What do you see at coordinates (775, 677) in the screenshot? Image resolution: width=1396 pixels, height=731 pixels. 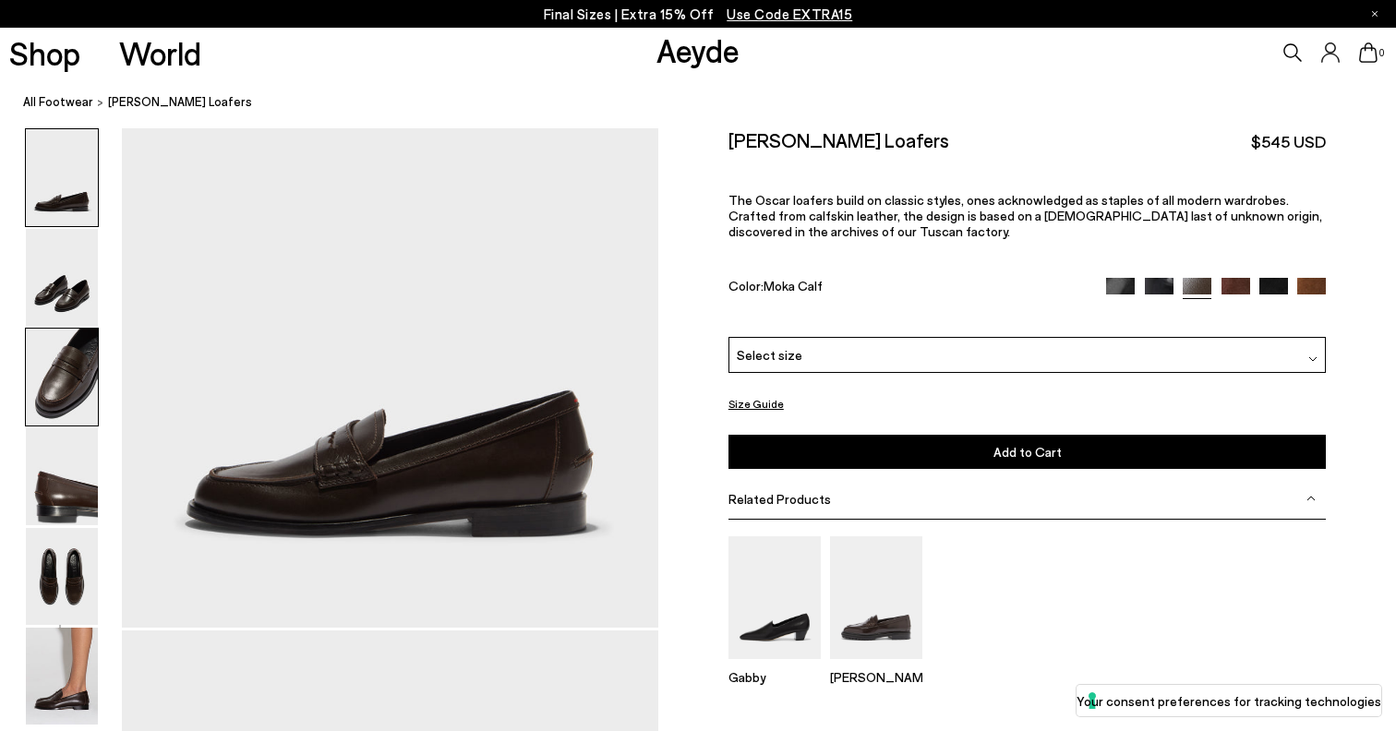 I see `p: Gabby` at bounding box center [775, 677].